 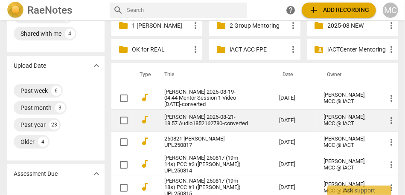 I want to click on p: Upload Date, so click(x=30, y=66).